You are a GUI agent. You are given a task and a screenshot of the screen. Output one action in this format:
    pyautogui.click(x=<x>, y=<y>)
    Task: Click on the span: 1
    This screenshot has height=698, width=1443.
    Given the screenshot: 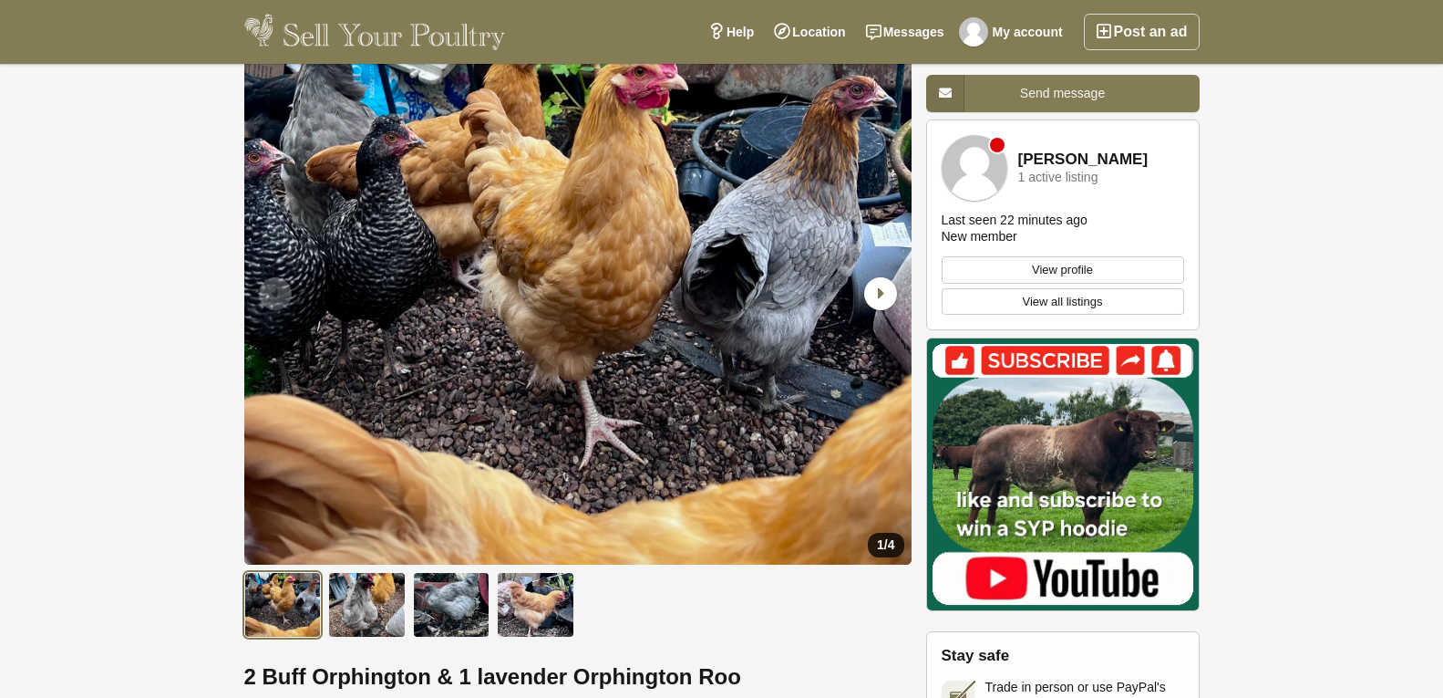 What is the action you would take?
    pyautogui.click(x=881, y=544)
    